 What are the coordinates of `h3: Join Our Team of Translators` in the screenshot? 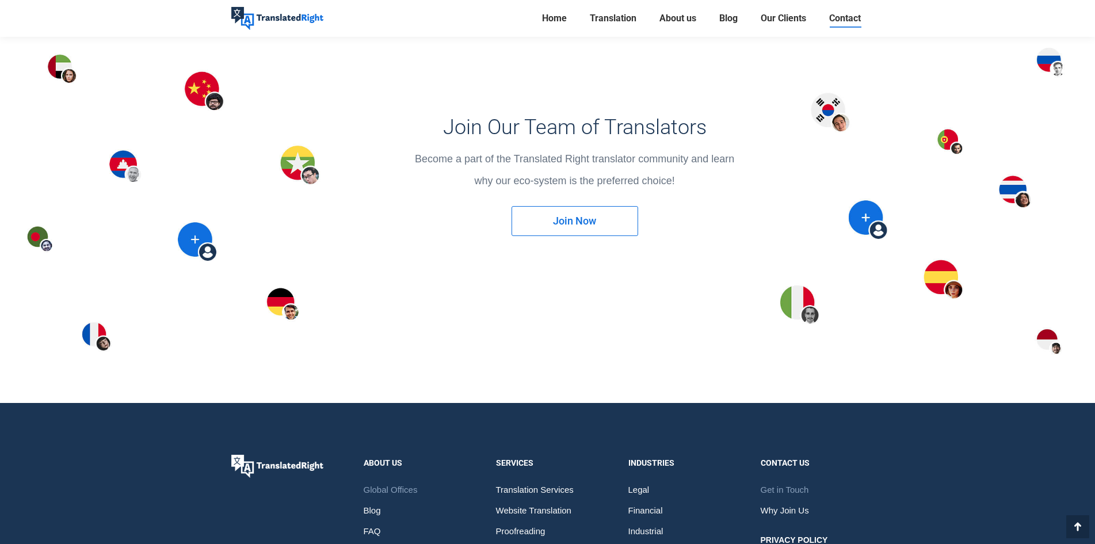 It's located at (575, 127).